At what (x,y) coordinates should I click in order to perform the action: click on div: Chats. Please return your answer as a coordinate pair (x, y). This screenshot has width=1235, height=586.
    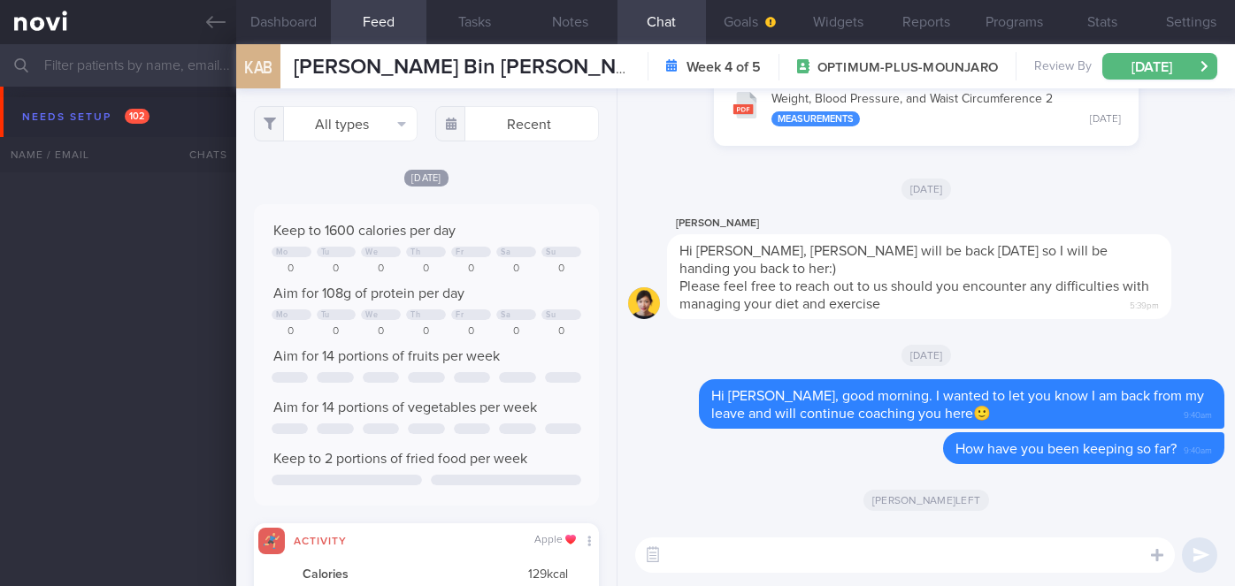
    Looking at the image, I should click on (201, 155).